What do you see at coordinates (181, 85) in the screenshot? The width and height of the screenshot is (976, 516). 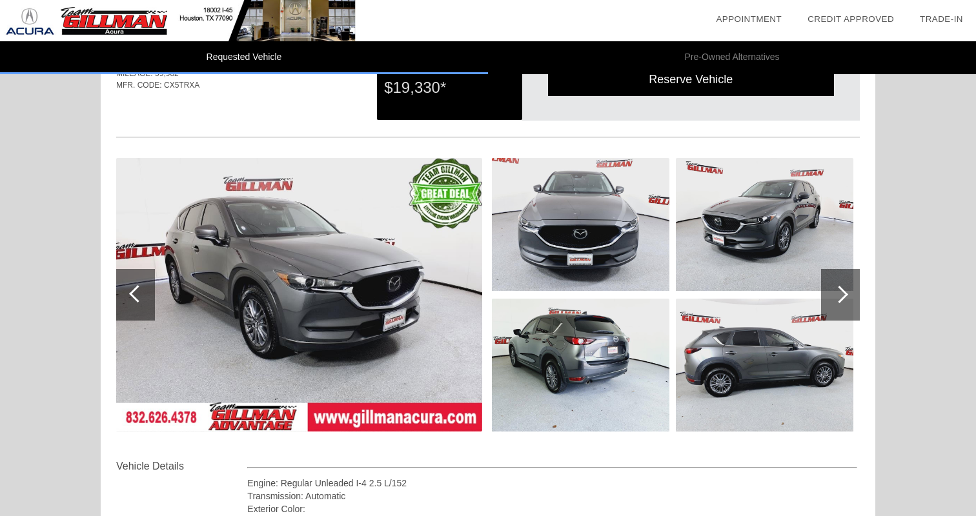 I see `span: CX5TRXA` at bounding box center [181, 85].